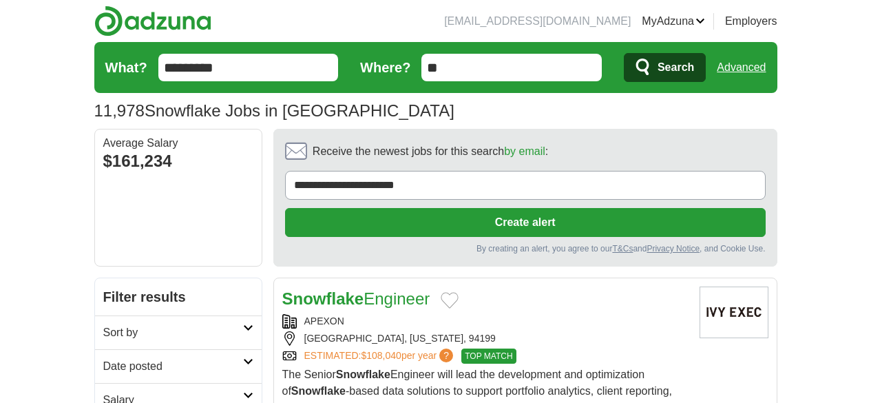 The height and width of the screenshot is (403, 871). What do you see at coordinates (173, 333) in the screenshot?
I see `h2: Sort by` at bounding box center [173, 333].